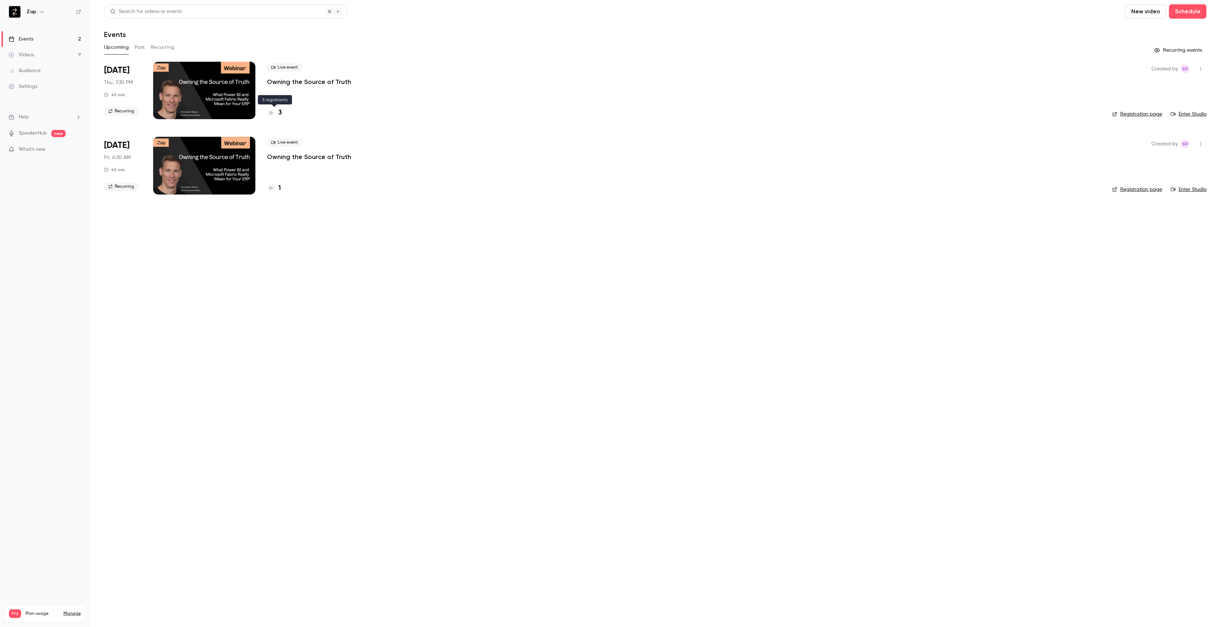 This screenshot has height=627, width=1221. I want to click on div: Oct 23 Thu, 7:30 PM (Australia/Brisbane), so click(123, 90).